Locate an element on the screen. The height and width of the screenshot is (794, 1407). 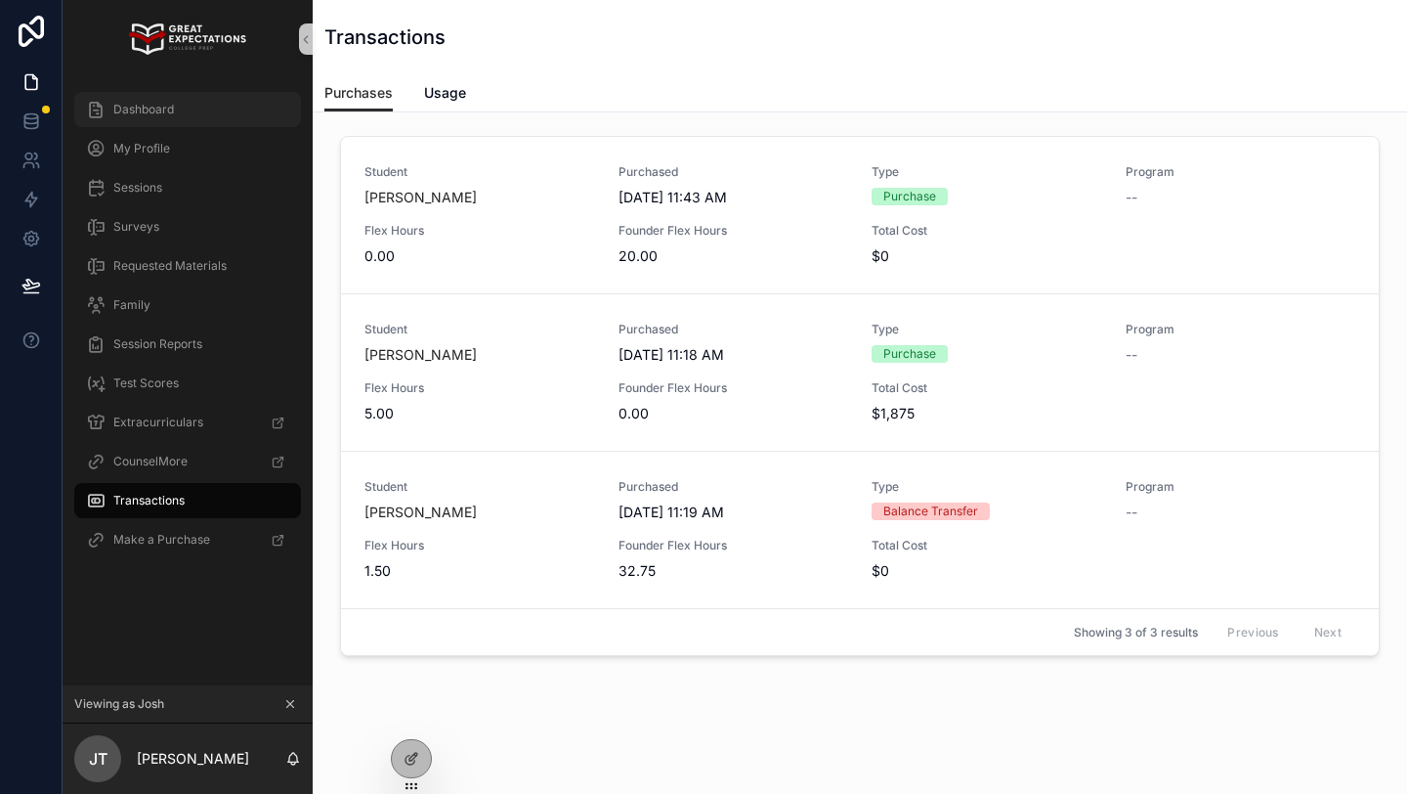
div: Balance Transfer is located at coordinates (930, 511).